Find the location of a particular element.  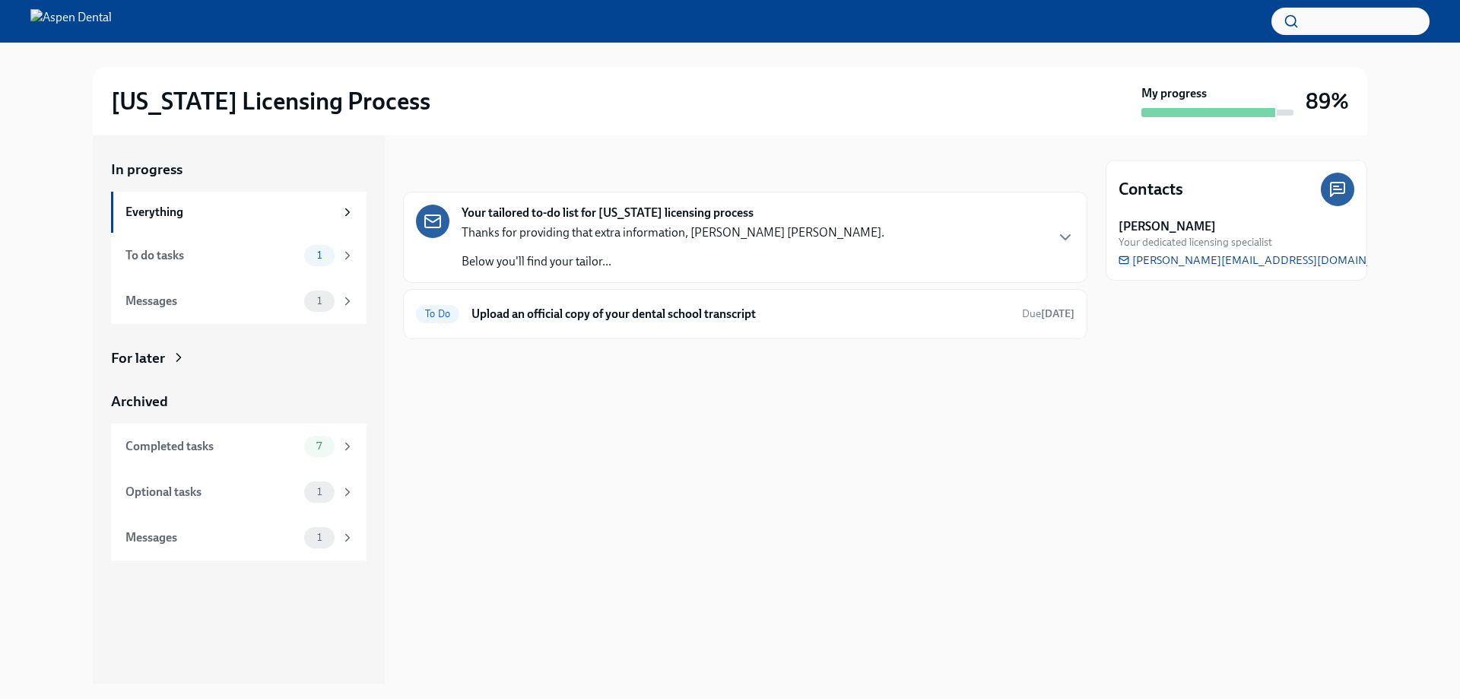

span: September 26th, 2025 10:00 is located at coordinates (1048, 313).